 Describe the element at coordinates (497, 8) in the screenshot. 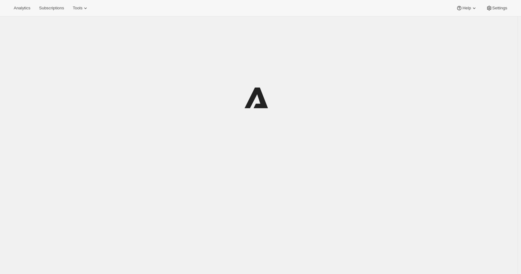

I see `button: Settings` at that location.